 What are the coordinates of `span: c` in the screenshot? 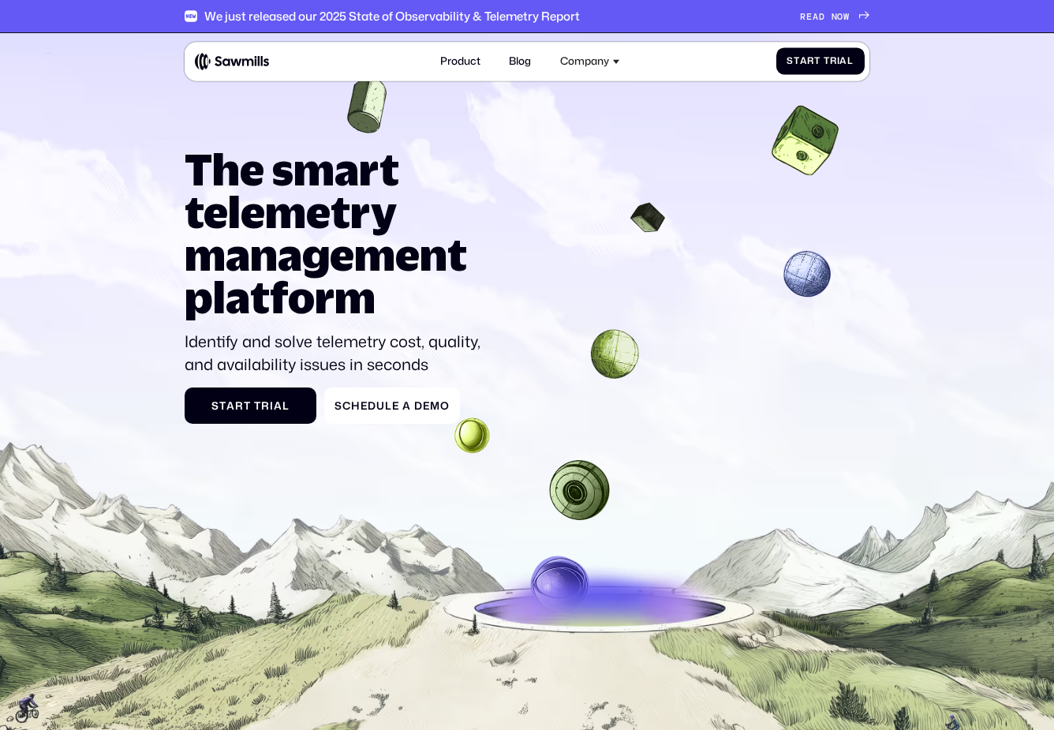 It's located at (346, 405).